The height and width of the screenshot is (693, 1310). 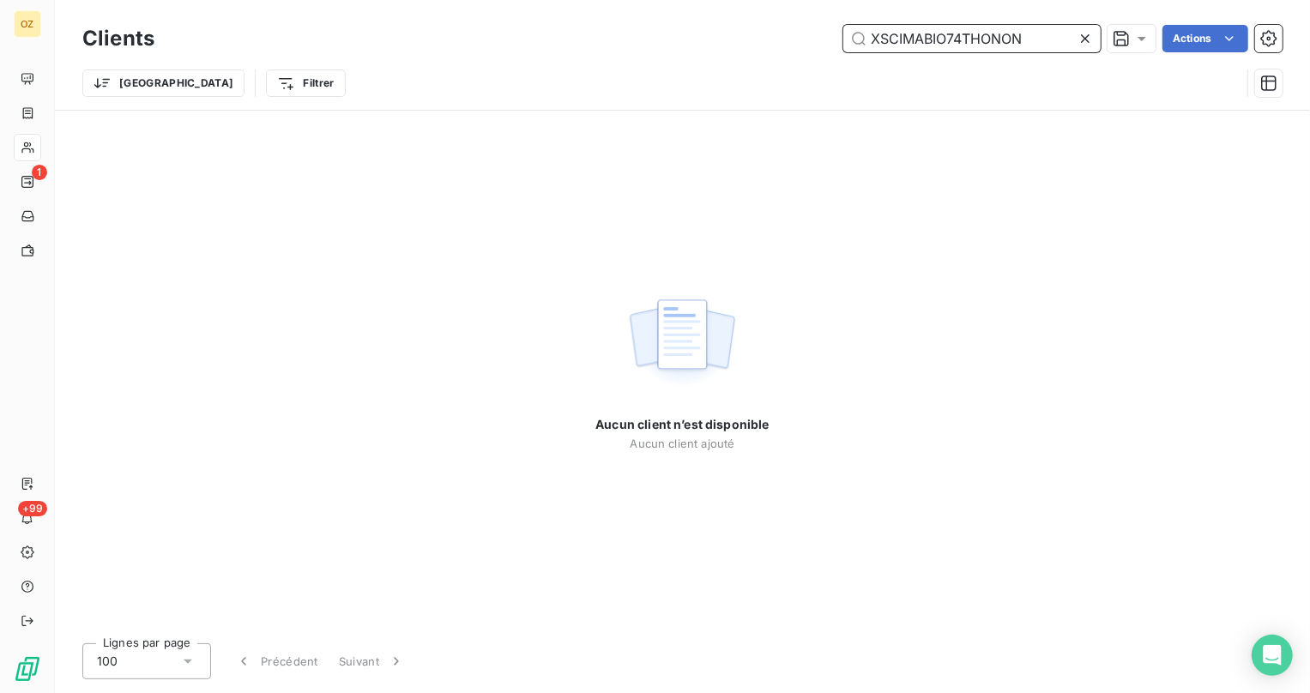 I want to click on div: OZ, so click(x=27, y=24).